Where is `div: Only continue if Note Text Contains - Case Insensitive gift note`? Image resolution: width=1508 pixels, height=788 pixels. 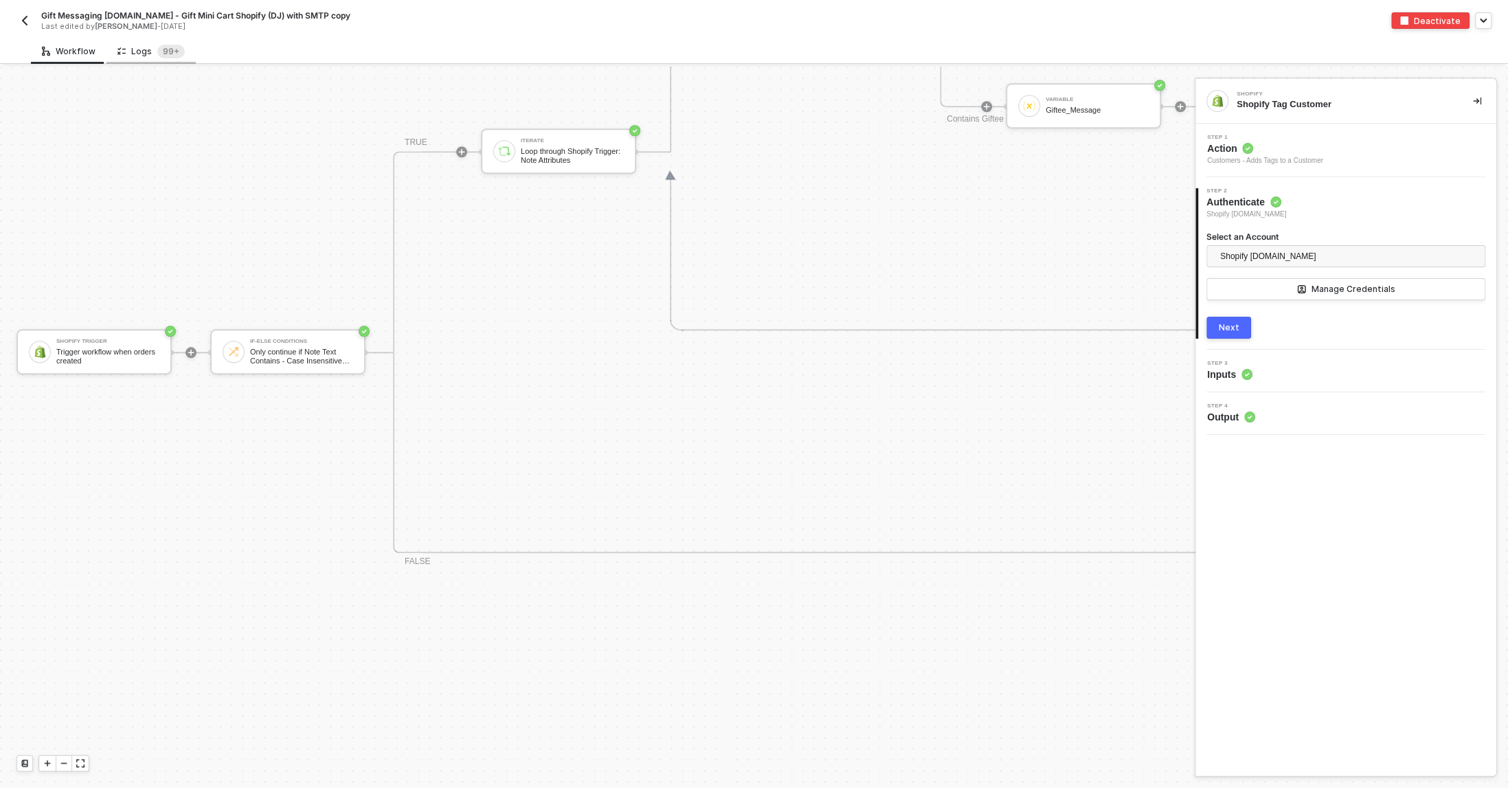 div: Only continue if Note Text Contains - Case Insensitive gift note is located at coordinates (302, 356).